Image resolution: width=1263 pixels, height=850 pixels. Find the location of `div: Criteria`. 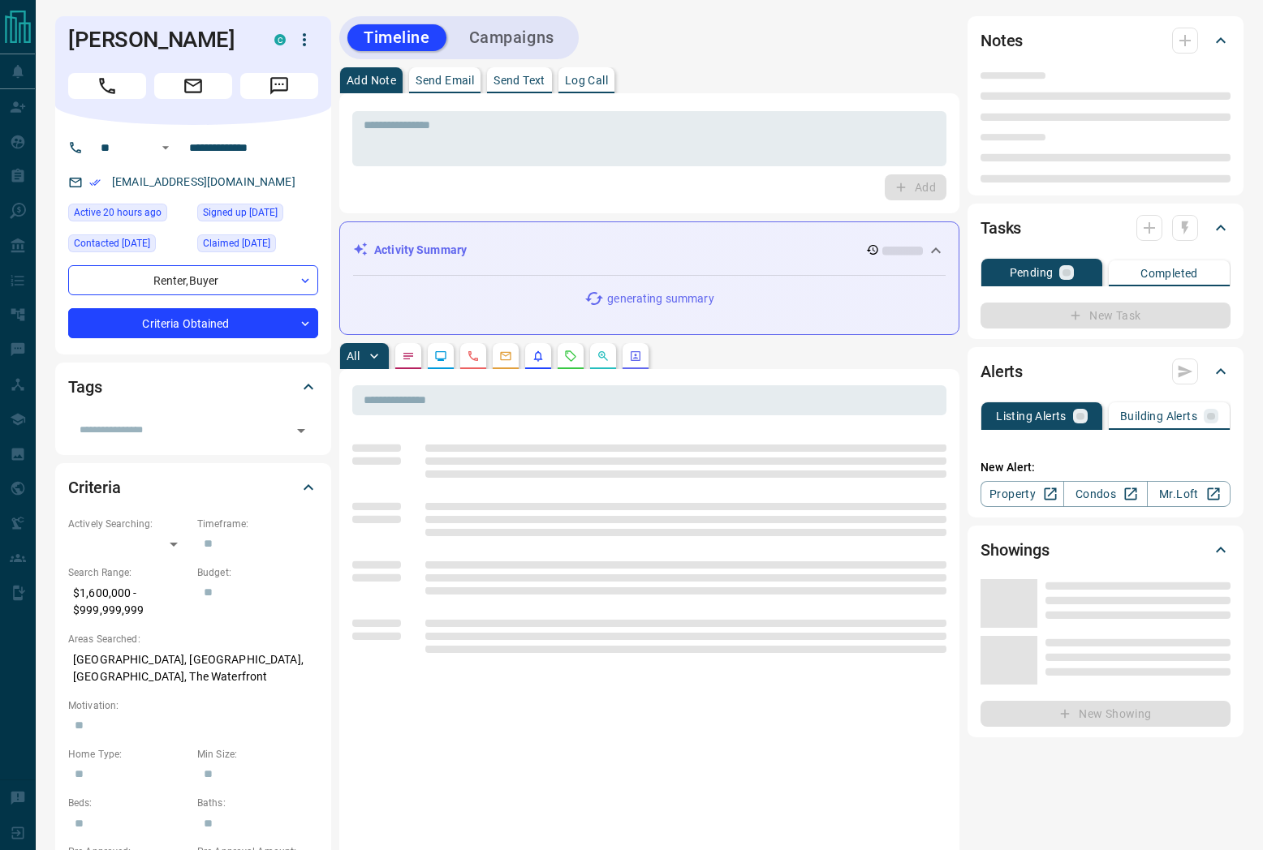

div: Criteria is located at coordinates (193, 488).